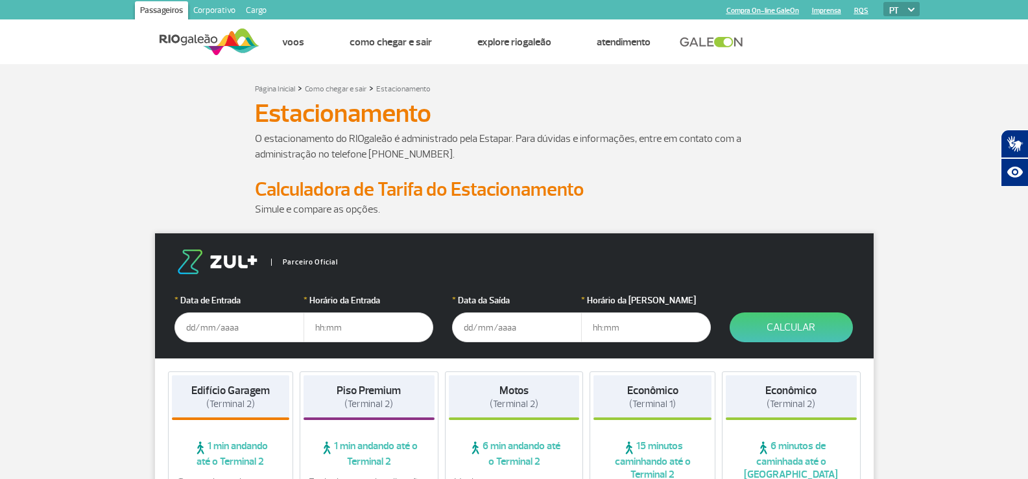 The height and width of the screenshot is (479, 1028). Describe the element at coordinates (161, 12) in the screenshot. I see `a: Passageiros` at that location.